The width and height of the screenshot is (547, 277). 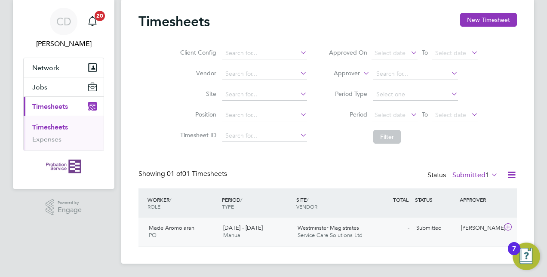 What do you see at coordinates (387, 137) in the screenshot?
I see `button: Filter` at bounding box center [387, 137].